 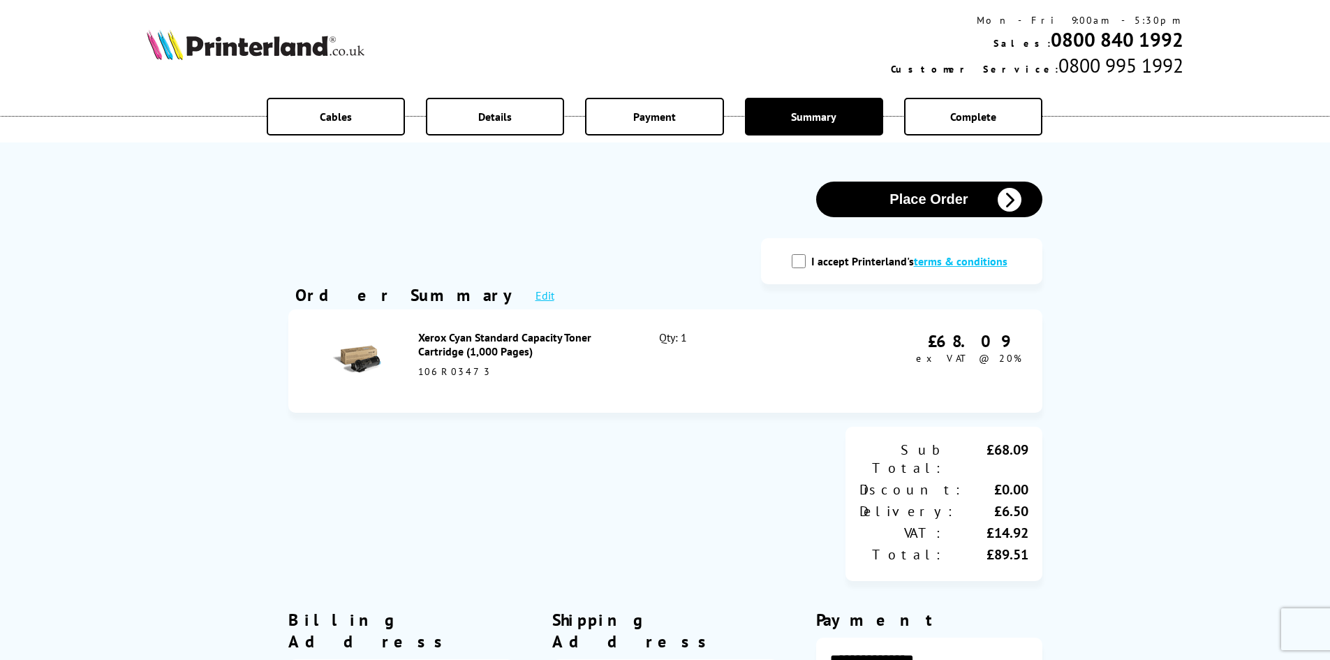 What do you see at coordinates (907, 511) in the screenshot?
I see `div: Delivery:` at bounding box center [907, 511].